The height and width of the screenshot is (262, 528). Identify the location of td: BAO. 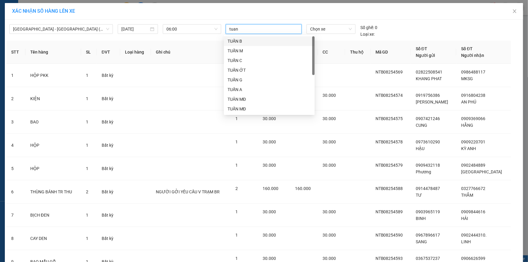
(53, 122).